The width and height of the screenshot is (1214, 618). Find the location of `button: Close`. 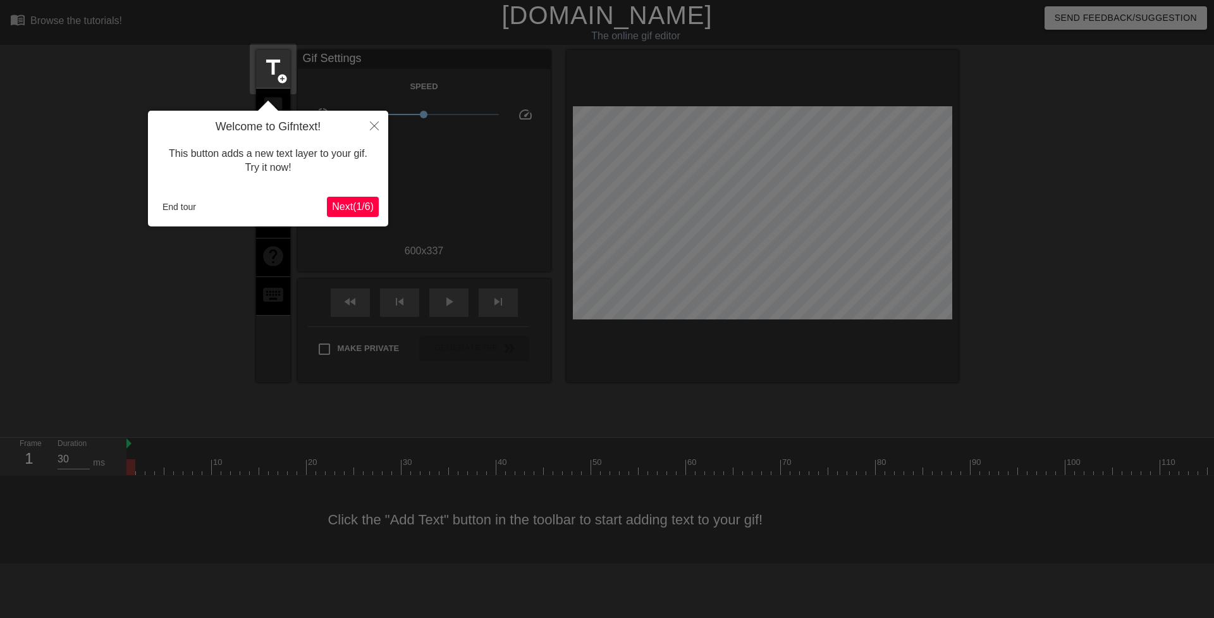

button: Close is located at coordinates (374, 125).